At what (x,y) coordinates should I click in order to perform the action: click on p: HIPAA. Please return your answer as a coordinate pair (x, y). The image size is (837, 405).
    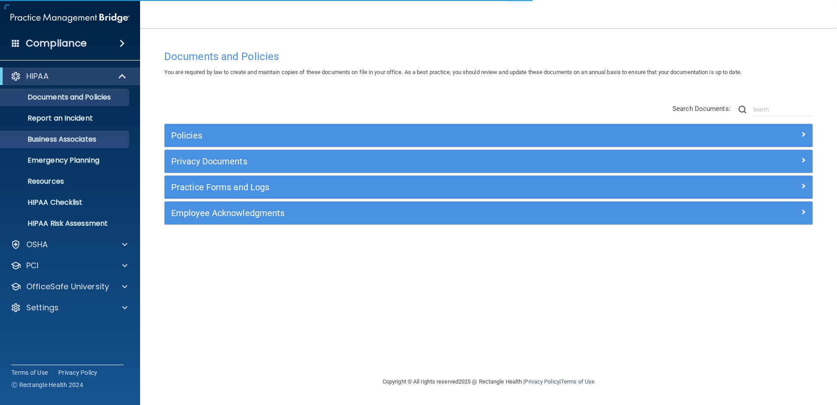
    Looking at the image, I should click on (37, 76).